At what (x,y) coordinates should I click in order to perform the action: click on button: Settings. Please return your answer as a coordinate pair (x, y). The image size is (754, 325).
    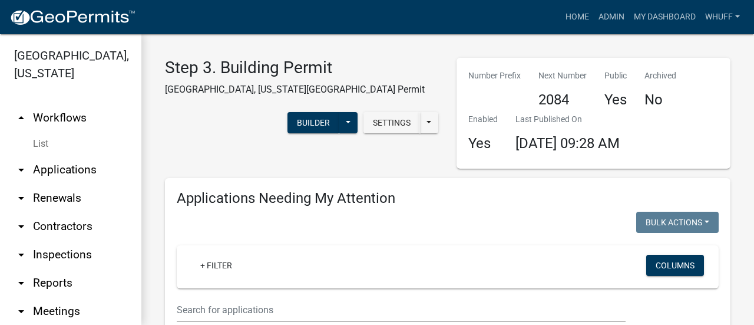
    Looking at the image, I should click on (392, 123).